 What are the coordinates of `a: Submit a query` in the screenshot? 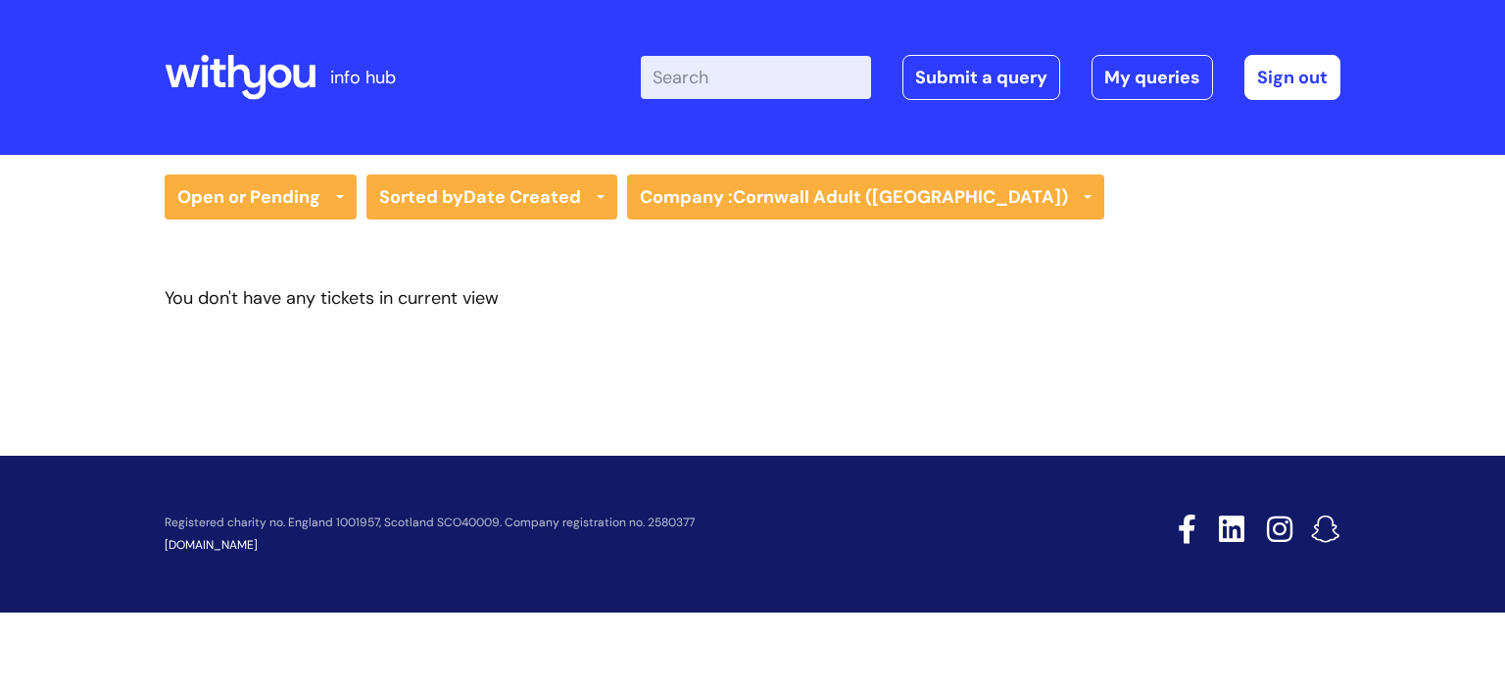 It's located at (981, 77).